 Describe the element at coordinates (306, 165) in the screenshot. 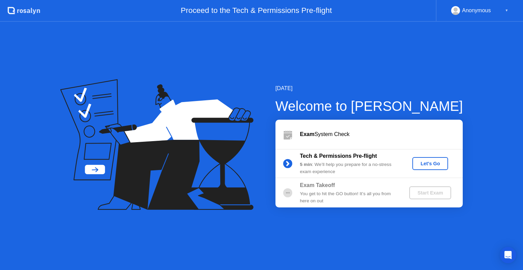

I see `b: 5 min` at that location.